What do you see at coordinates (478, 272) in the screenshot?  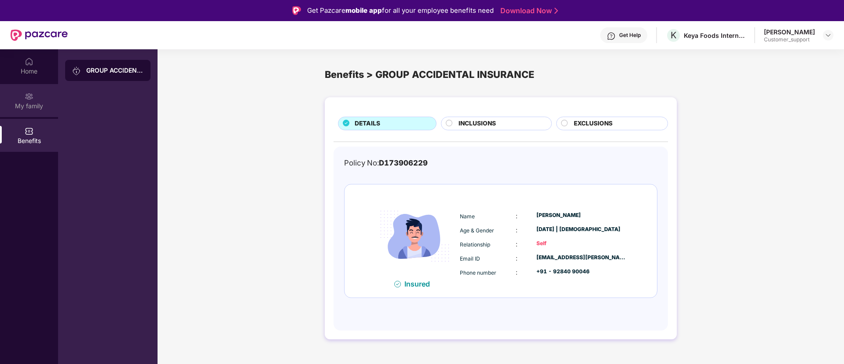 I see `span: Phone number` at bounding box center [478, 272].